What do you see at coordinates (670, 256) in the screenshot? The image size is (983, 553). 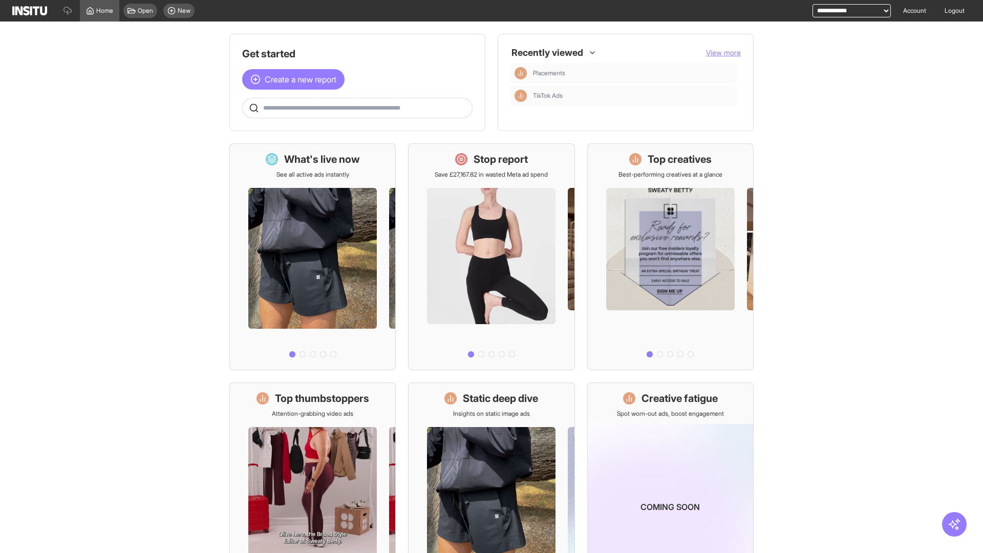 I see `a: Top creativesBest-performing creatives at a glance` at bounding box center [670, 256].